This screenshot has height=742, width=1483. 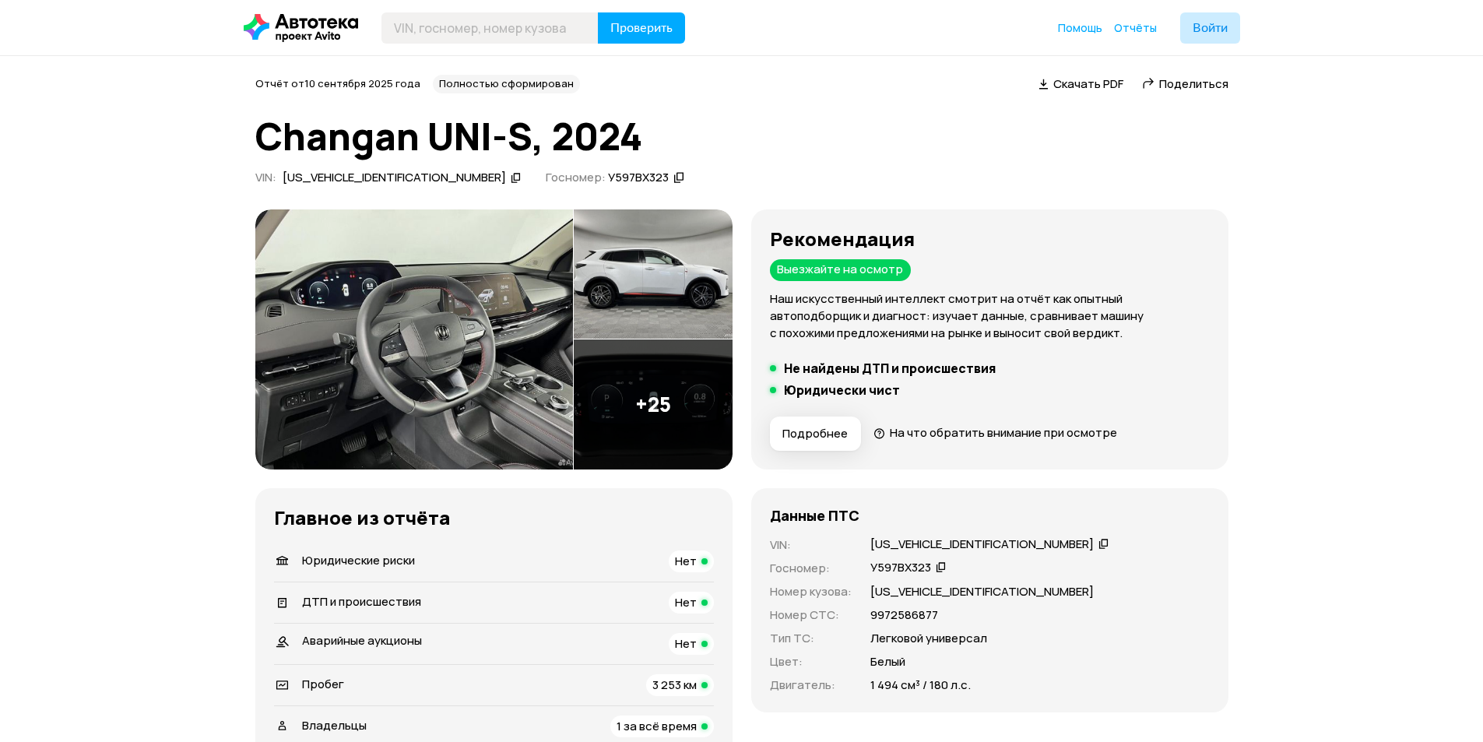 What do you see at coordinates (811, 638) in the screenshot?
I see `p: Тип ТС :` at bounding box center [811, 638].